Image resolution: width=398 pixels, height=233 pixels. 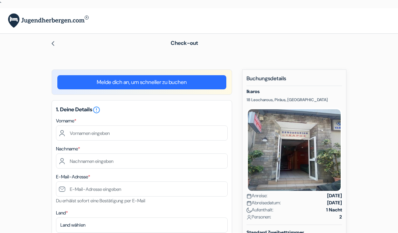 I want to click on span: Abreisedatum:, so click(x=264, y=203).